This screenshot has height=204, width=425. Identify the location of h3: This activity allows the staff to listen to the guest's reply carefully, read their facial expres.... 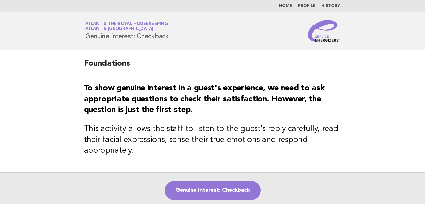
(213, 140).